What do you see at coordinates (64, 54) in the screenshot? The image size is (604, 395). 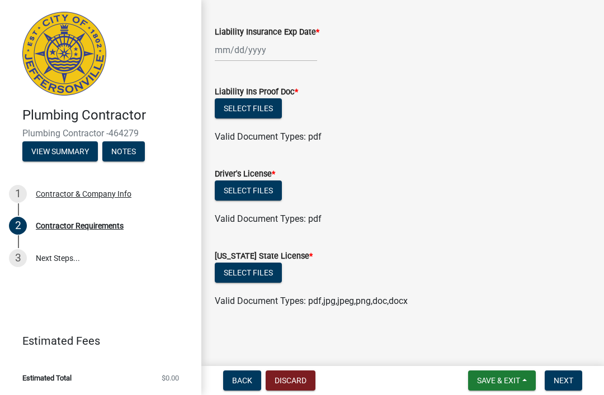 I see `img: City of Jeffersonville, Indiana` at bounding box center [64, 54].